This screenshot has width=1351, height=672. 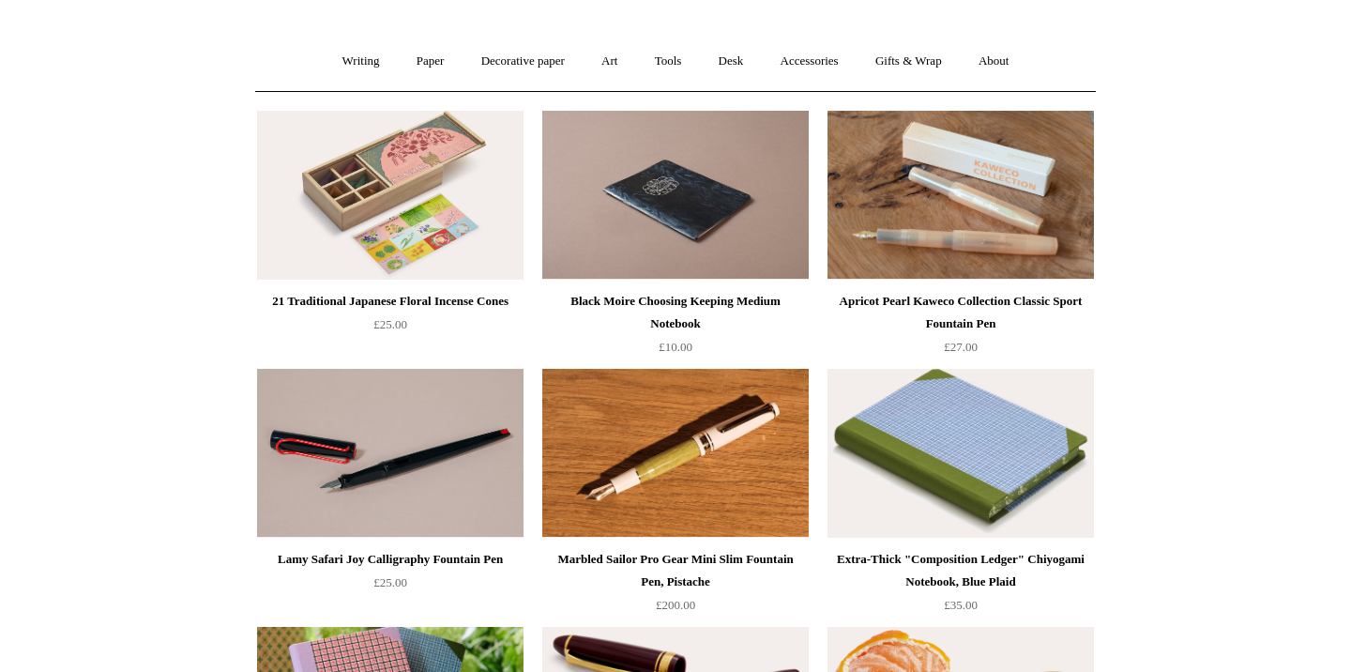 What do you see at coordinates (390, 328) in the screenshot?
I see `a: 21 Traditional Japanese Floral Incense Cones £25.00` at bounding box center [390, 328].